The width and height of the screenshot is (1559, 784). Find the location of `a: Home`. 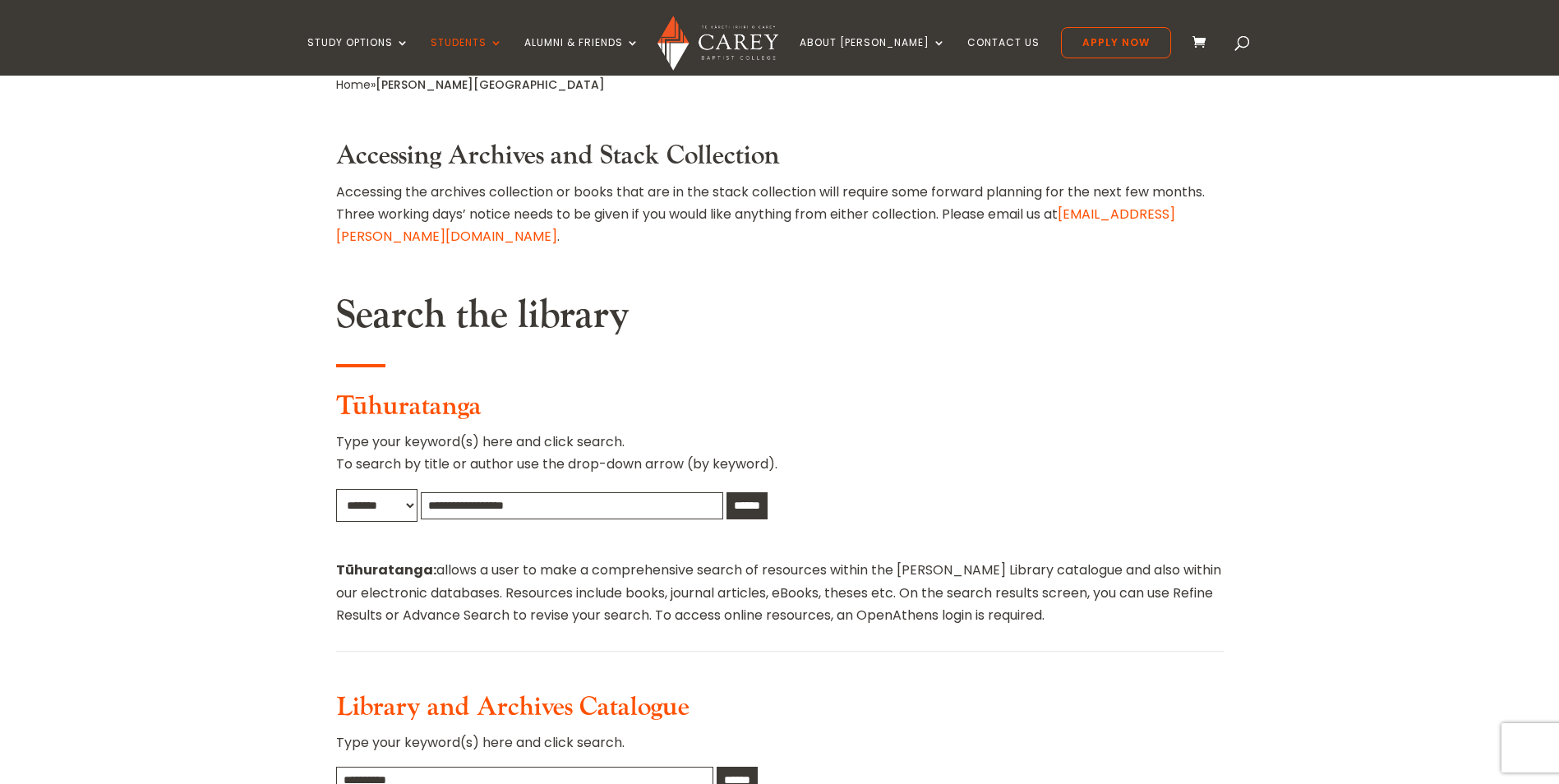

a: Home is located at coordinates (354, 85).